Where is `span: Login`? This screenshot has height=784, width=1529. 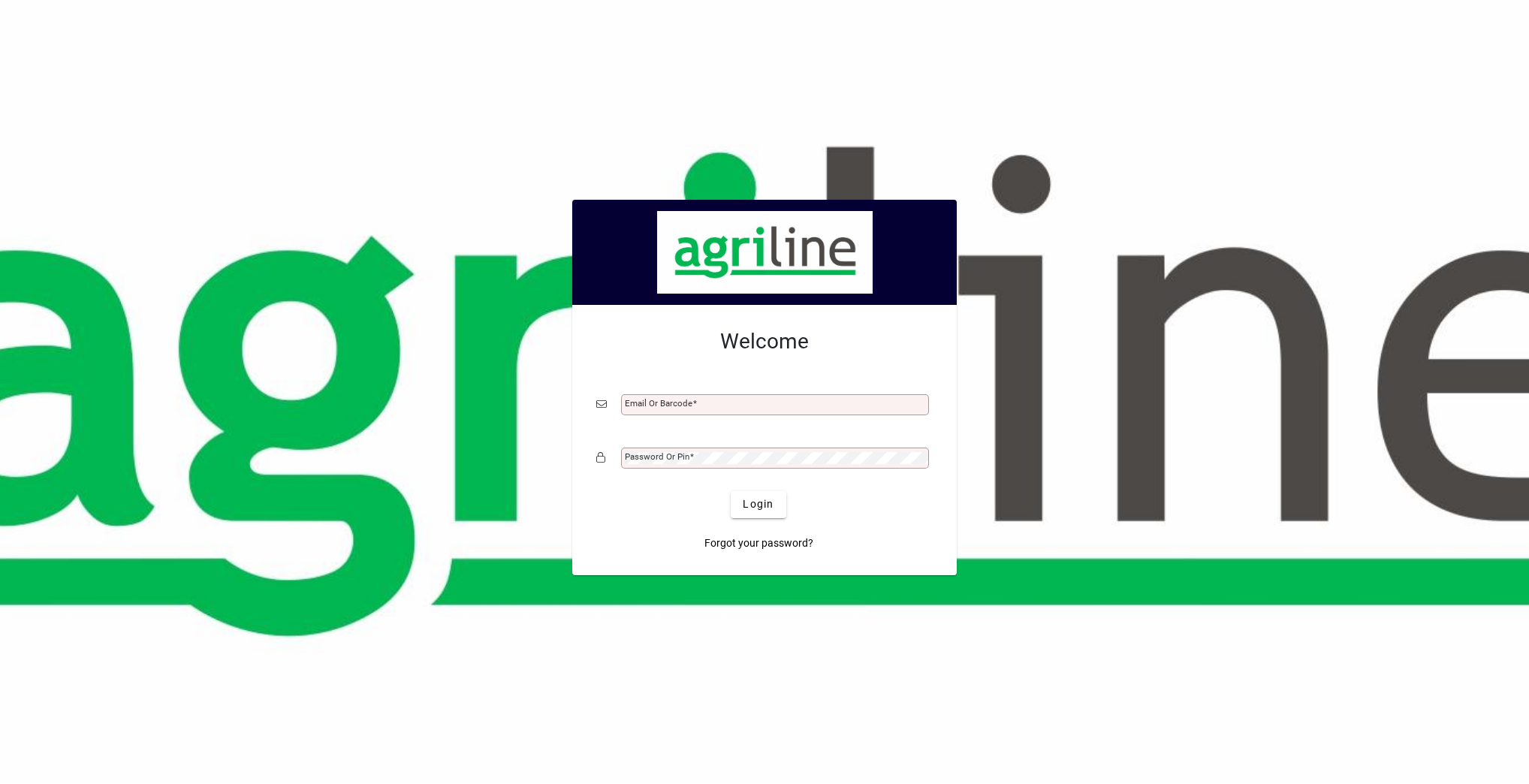 span: Login is located at coordinates (758, 503).